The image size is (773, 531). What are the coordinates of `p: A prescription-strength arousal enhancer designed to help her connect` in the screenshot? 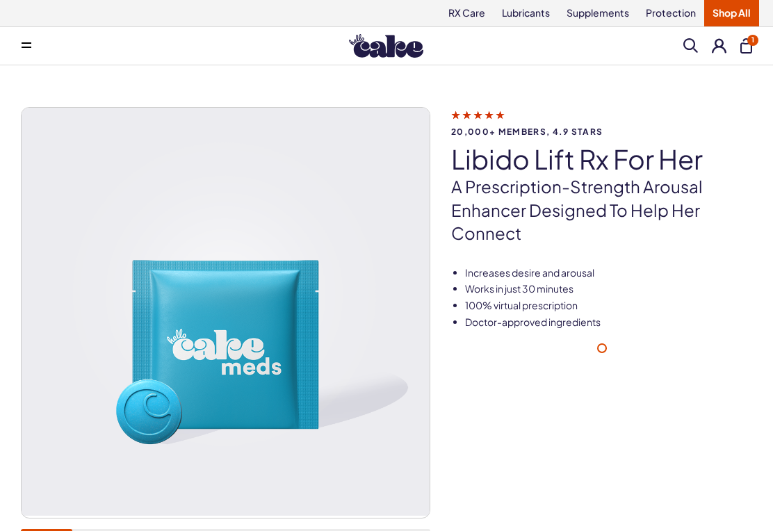 It's located at (601, 210).